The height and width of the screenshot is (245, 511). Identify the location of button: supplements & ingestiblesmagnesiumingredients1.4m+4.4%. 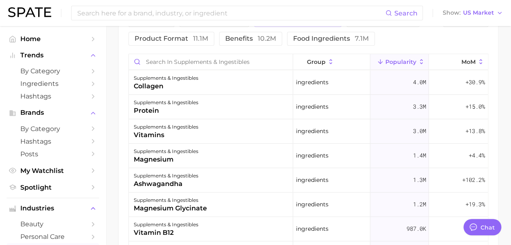
(308, 156).